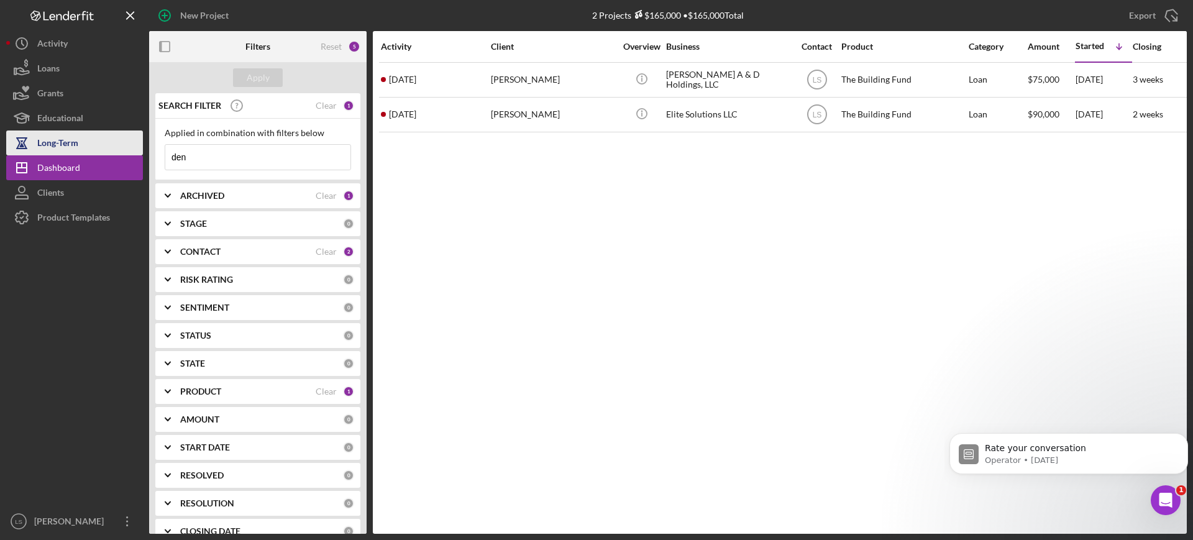 Image resolution: width=1193 pixels, height=540 pixels. Describe the element at coordinates (1148, 114) in the screenshot. I see `time: 2 weeks` at that location.